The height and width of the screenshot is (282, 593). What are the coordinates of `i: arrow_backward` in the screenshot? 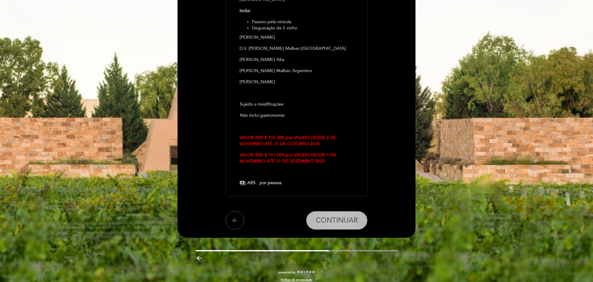 It's located at (199, 258).